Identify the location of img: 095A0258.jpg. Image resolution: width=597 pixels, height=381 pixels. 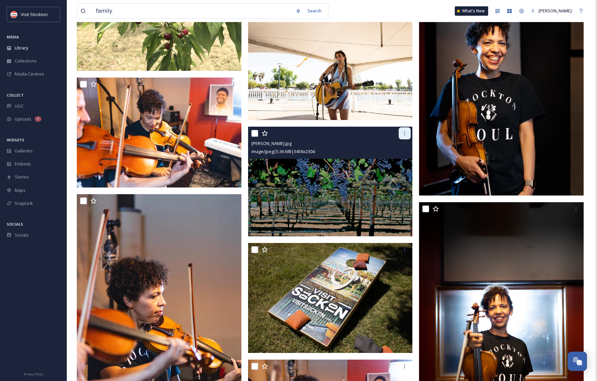
(330, 298).